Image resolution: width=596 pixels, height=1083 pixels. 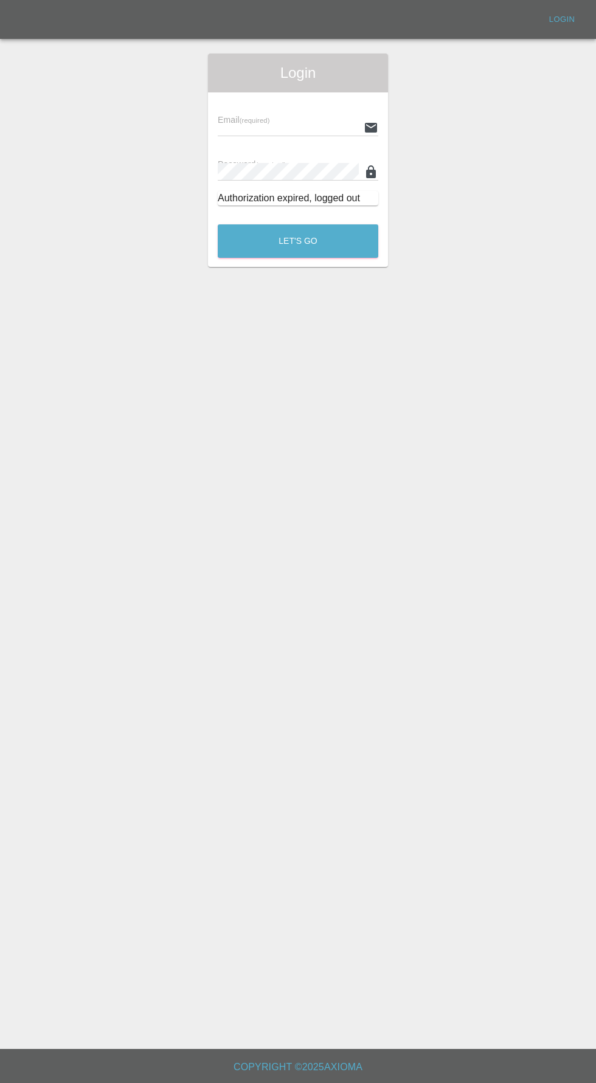 I want to click on span: Email, so click(x=243, y=120).